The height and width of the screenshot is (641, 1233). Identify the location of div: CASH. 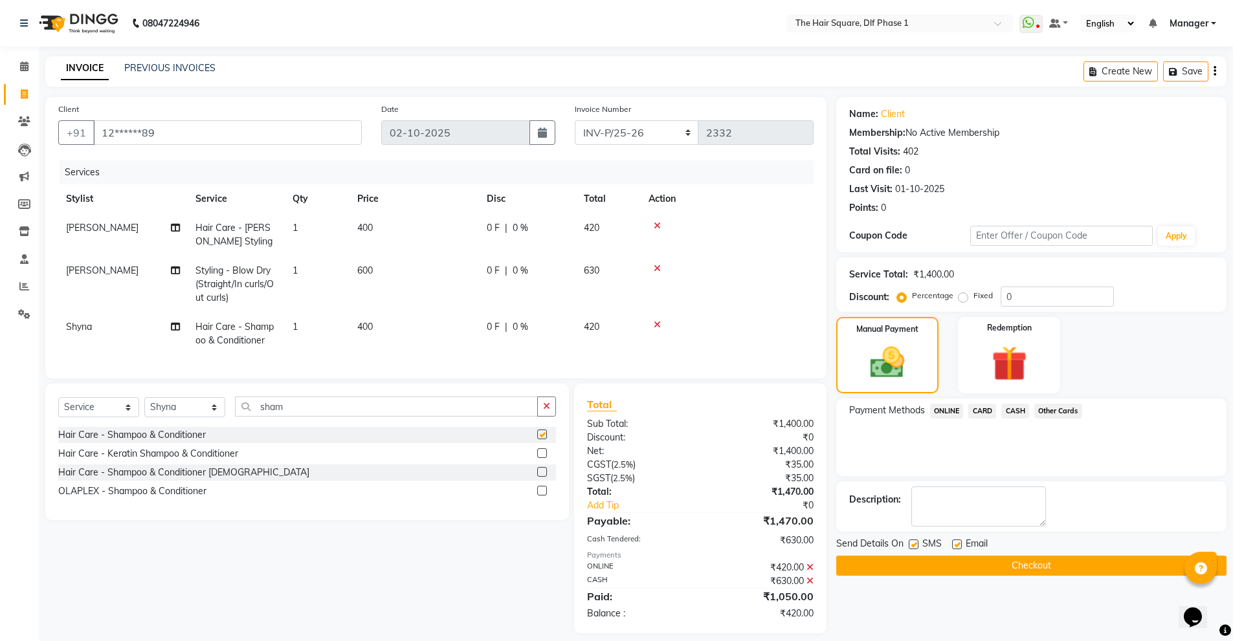
(639, 581).